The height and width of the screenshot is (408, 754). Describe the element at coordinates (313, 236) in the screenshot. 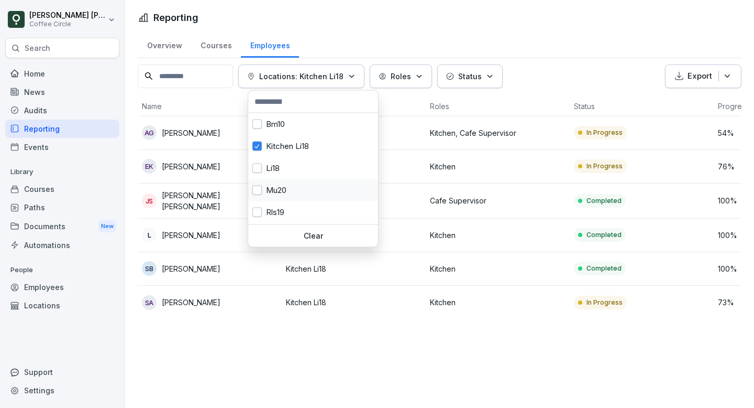

I see `p: Clear` at that location.